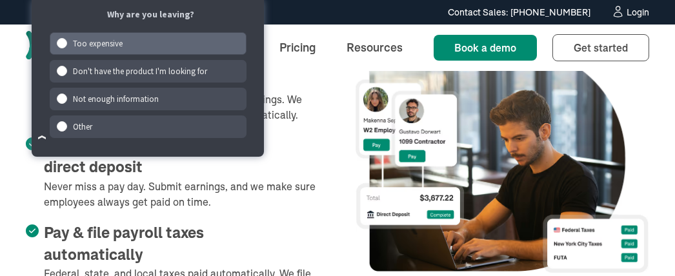 The height and width of the screenshot is (276, 675). I want to click on li: Never miss a pay day. Submit earnings, and we make sure employees always get paid on time., so click(172, 172).